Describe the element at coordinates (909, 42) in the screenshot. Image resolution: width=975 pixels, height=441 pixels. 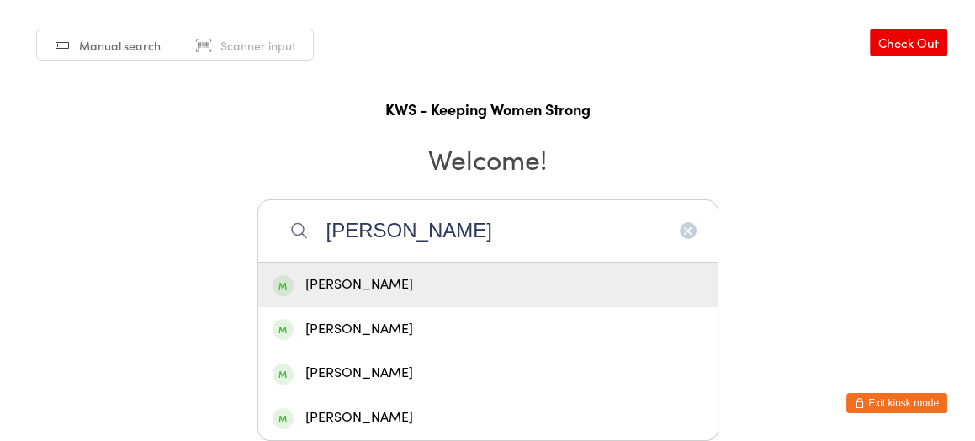
I see `a: Check Out` at that location.